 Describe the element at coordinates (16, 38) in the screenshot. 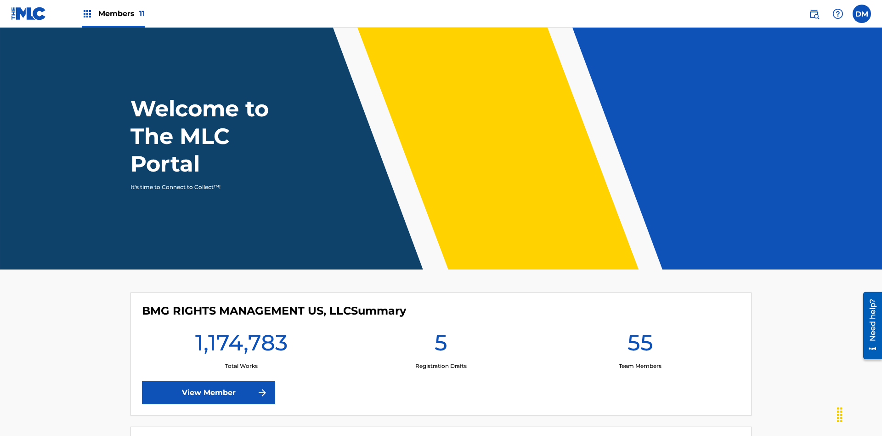

I see `div: Open Resource Center` at that location.